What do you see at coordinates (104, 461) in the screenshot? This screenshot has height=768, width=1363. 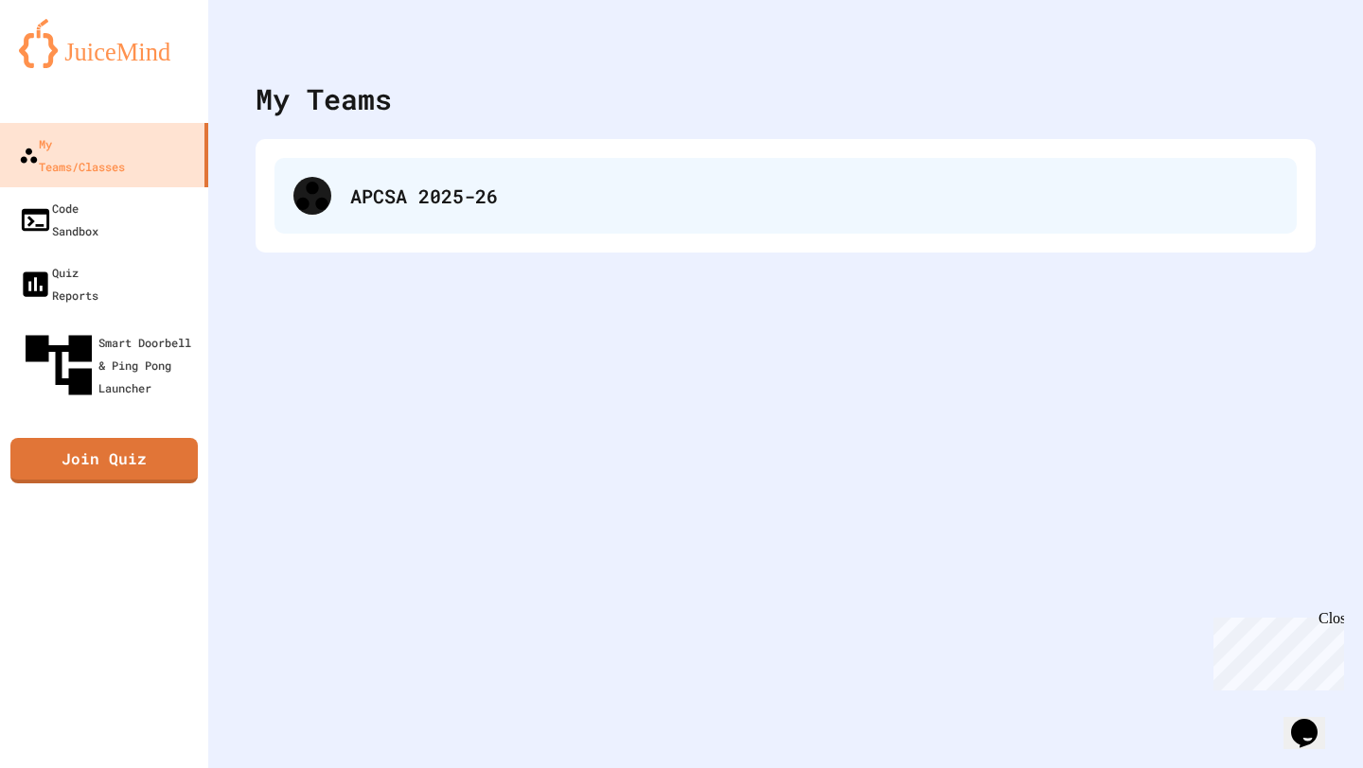 I see `a: Join Quiz` at bounding box center [104, 461].